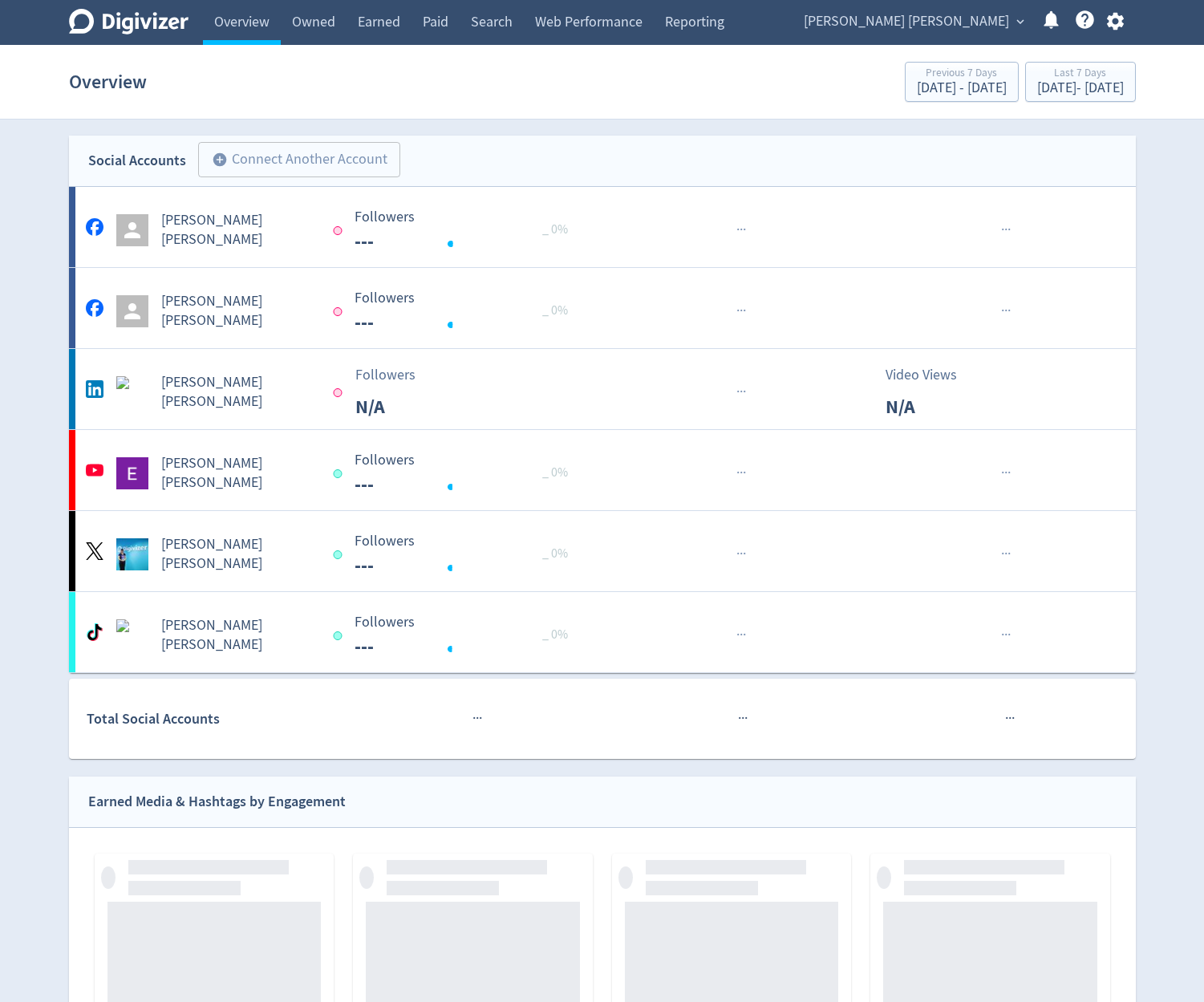  Describe the element at coordinates (340, 392) in the screenshot. I see `span: Data last synced: 22 Sep 2025, 5:02am (AEST)` at that location.